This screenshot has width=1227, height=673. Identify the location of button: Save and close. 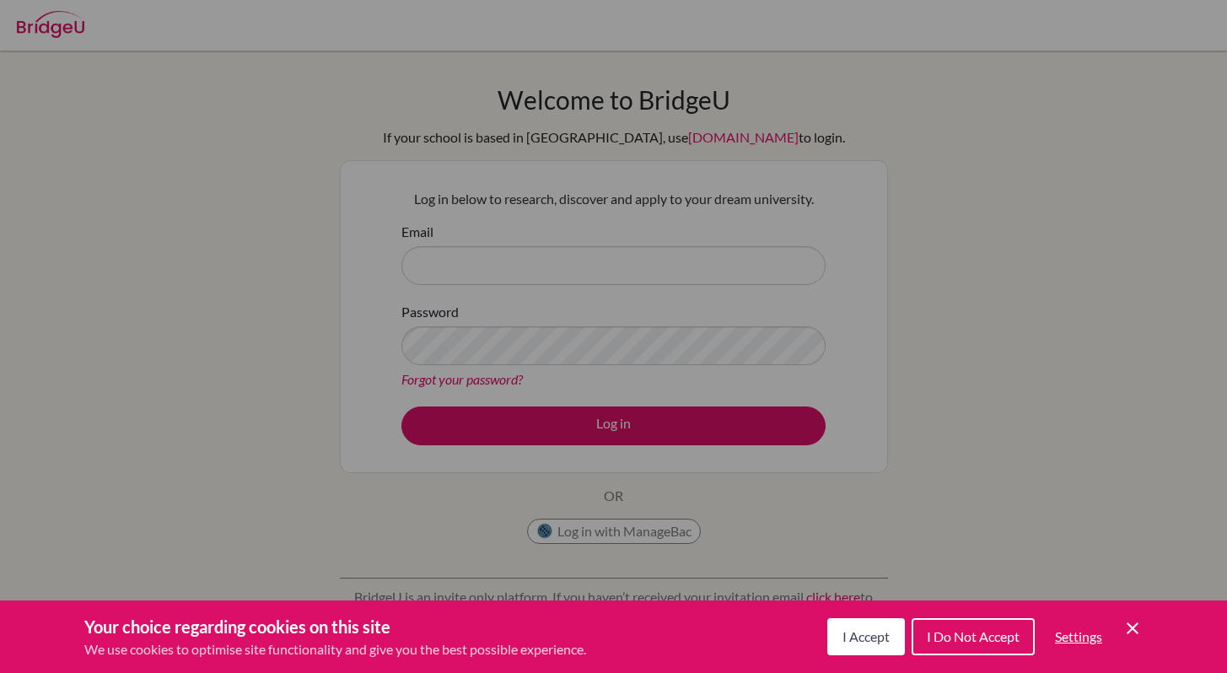
(1132, 628).